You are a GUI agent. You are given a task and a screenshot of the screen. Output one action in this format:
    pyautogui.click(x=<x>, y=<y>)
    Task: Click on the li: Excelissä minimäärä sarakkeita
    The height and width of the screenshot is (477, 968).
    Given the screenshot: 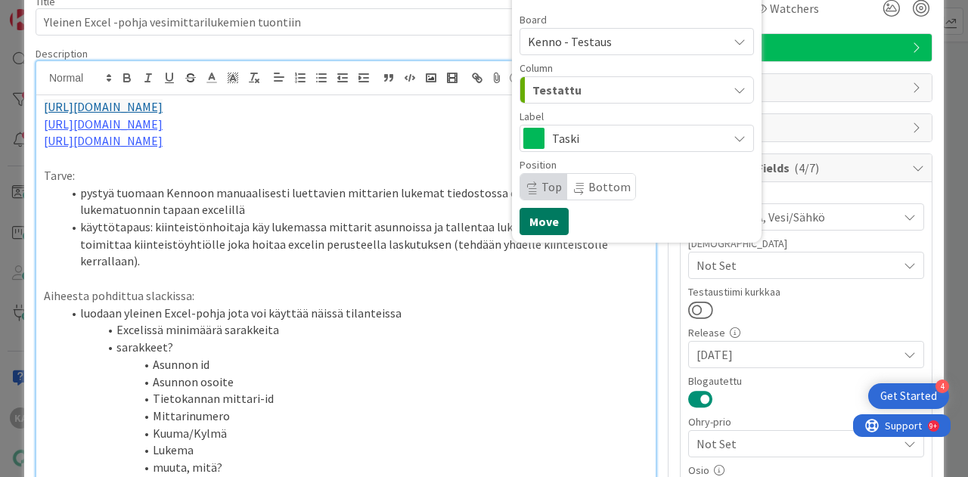 What is the action you would take?
    pyautogui.click(x=355, y=330)
    